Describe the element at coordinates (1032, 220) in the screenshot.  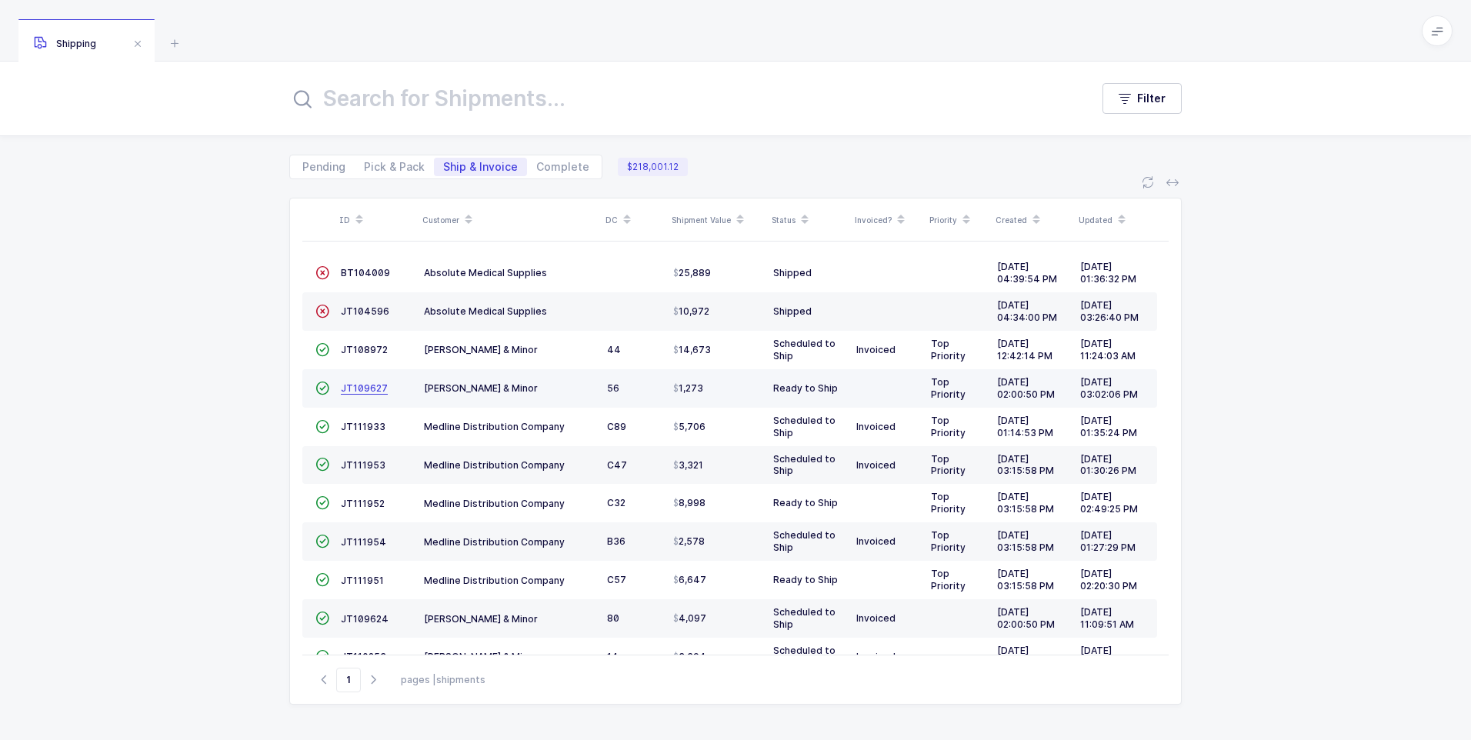
I see `div: Created` at that location.